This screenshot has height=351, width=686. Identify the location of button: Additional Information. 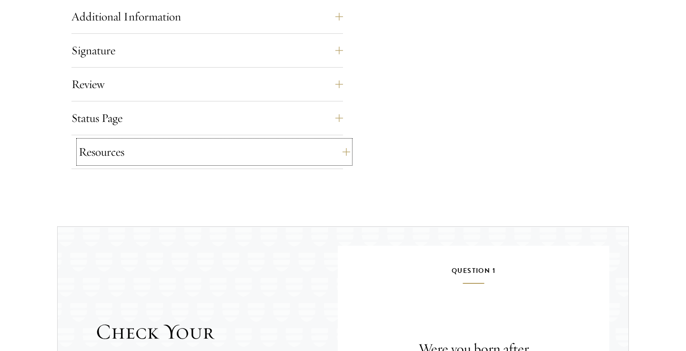
(207, 17).